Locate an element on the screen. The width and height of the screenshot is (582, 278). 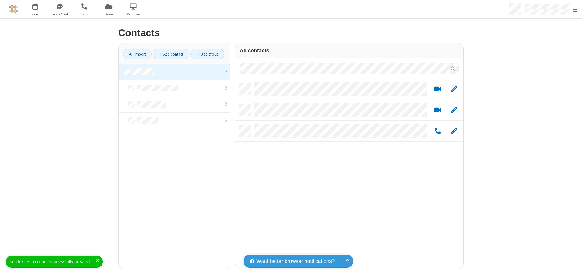
span: Drive is located at coordinates (109, 14).